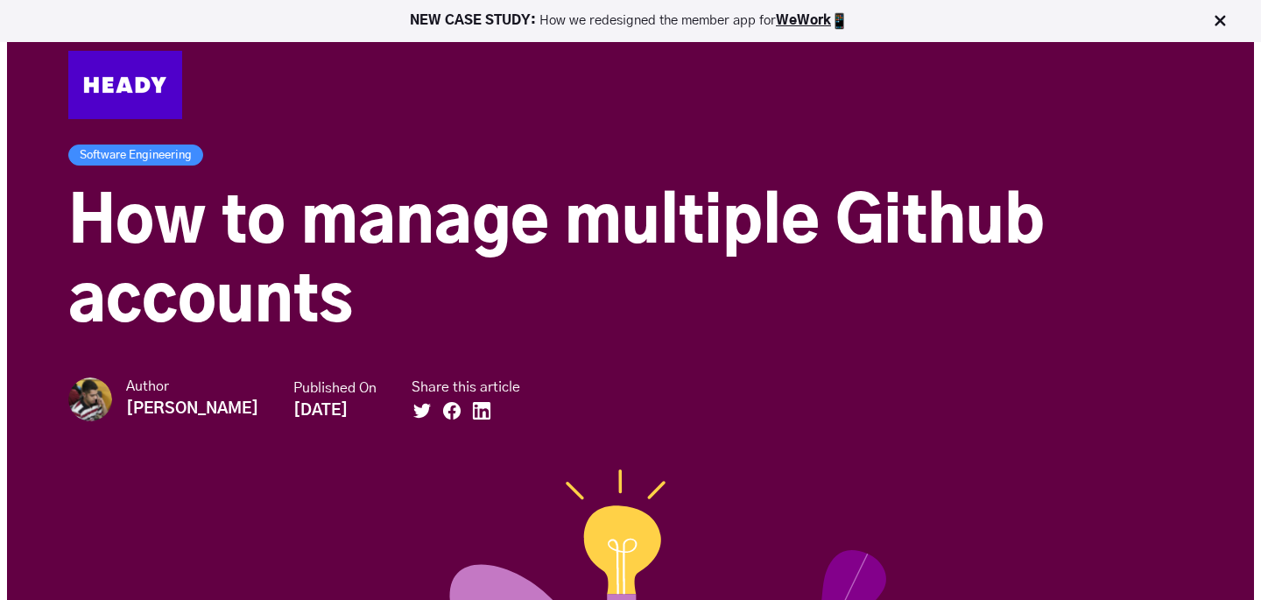 The width and height of the screenshot is (1261, 600). Describe the element at coordinates (696, 85) in the screenshot. I see `div: Navigation Menu` at that location.